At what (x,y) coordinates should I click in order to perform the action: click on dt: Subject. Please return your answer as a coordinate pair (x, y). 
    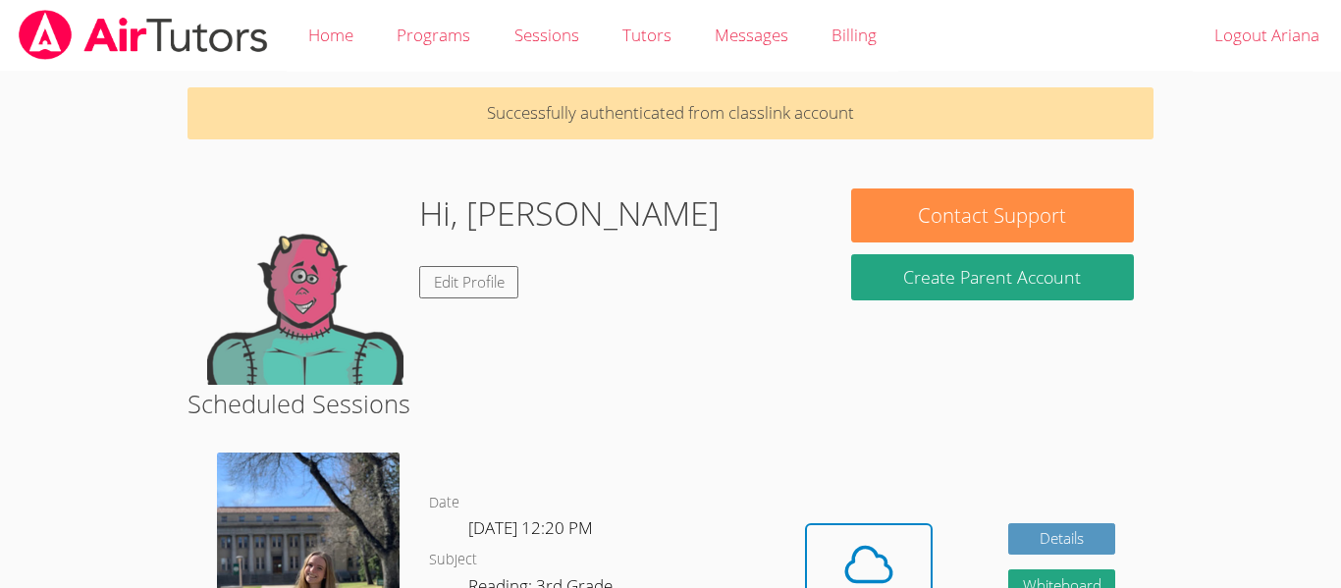
    Looking at the image, I should click on (453, 560).